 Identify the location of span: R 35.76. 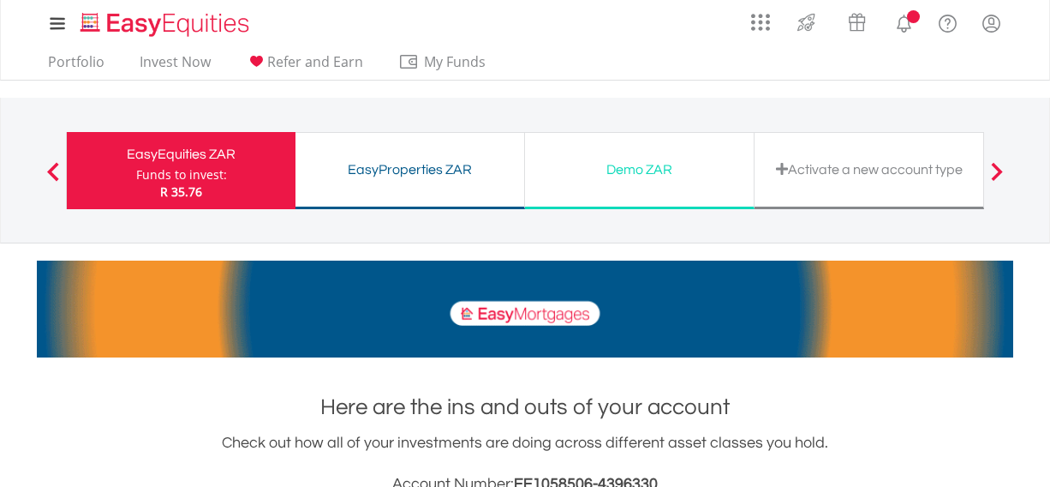
(181, 191).